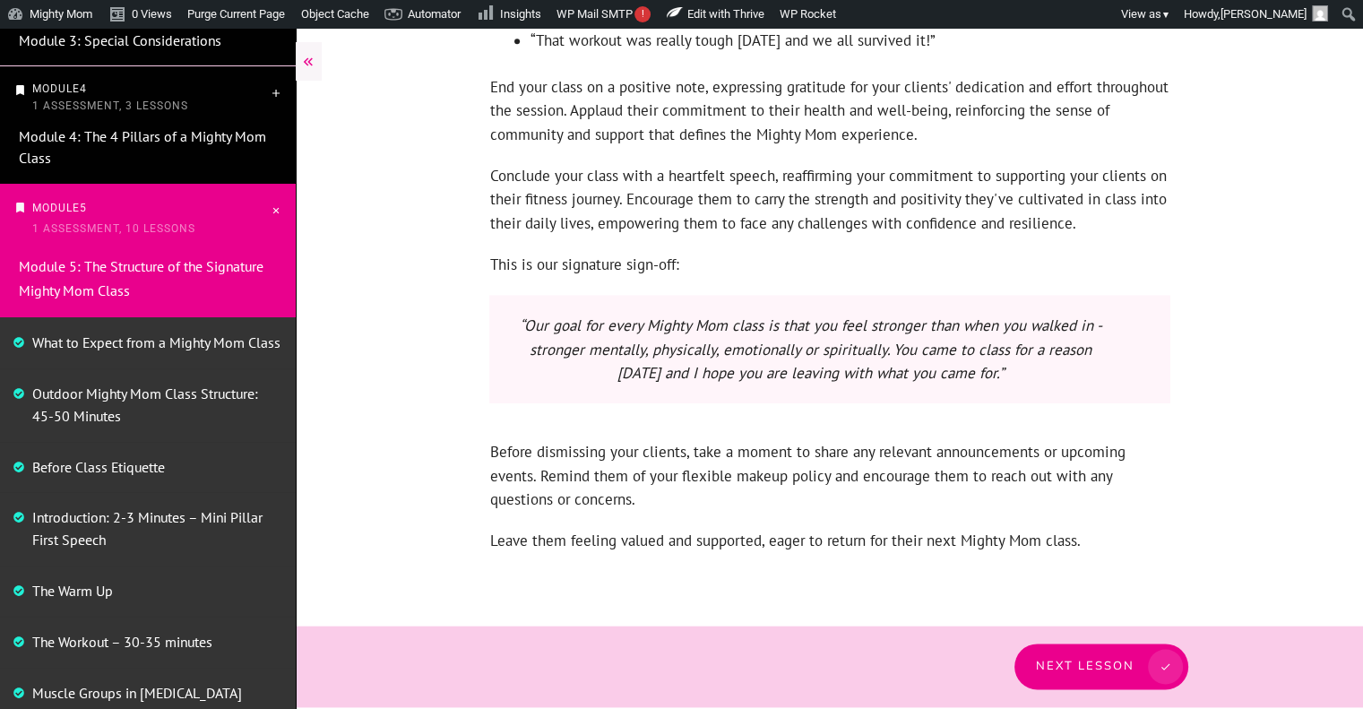 The height and width of the screenshot is (709, 1363). Describe the element at coordinates (156, 342) in the screenshot. I see `a: What to Expect from a Mighty Mom Class` at that location.